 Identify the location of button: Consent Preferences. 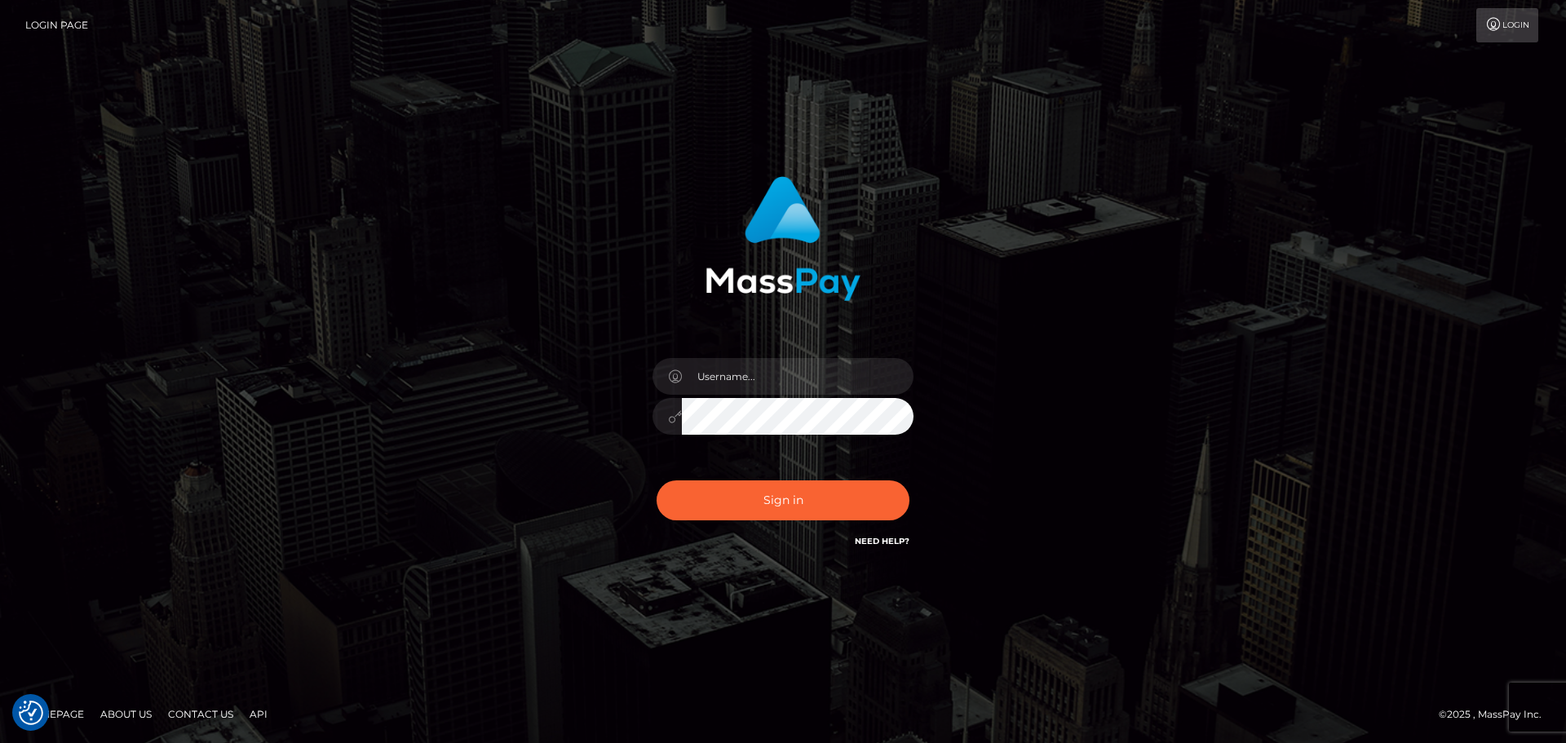
(31, 713).